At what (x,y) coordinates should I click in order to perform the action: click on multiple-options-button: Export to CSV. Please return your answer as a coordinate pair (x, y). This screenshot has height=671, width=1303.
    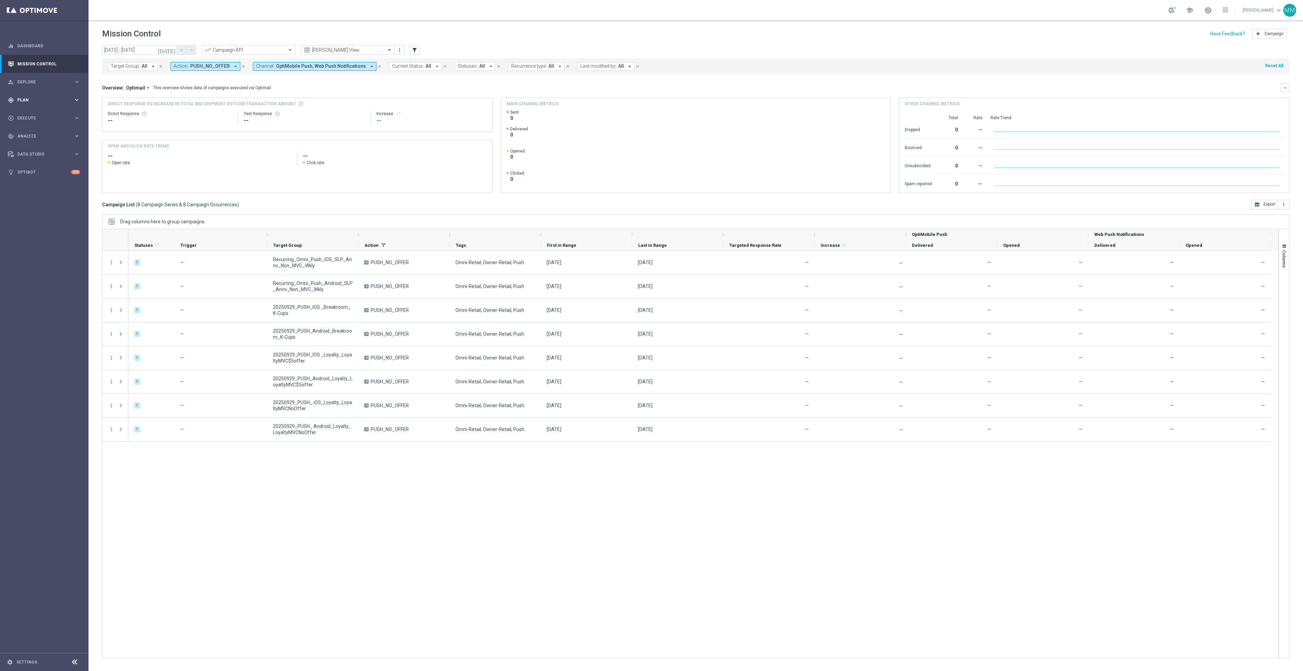
    Looking at the image, I should click on (1271, 204).